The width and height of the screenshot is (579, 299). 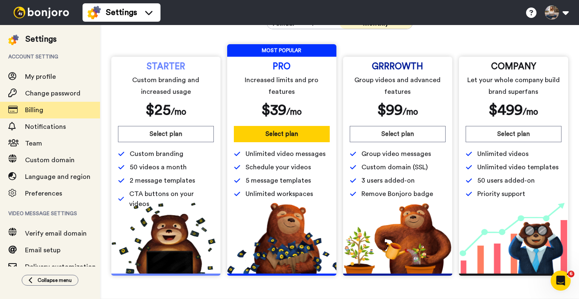 I want to click on span: Collapse menu, so click(x=55, y=280).